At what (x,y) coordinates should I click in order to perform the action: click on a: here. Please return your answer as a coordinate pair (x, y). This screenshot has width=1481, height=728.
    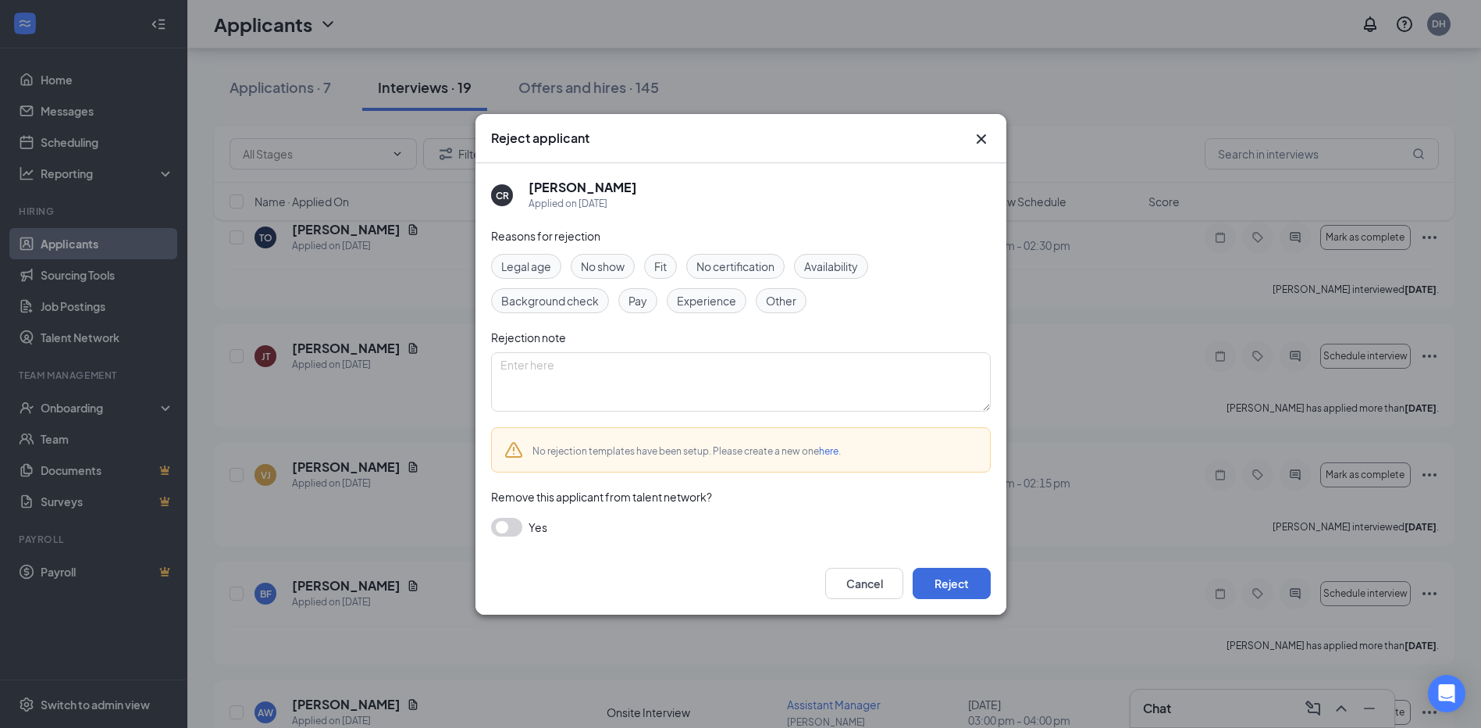
    Looking at the image, I should click on (829, 451).